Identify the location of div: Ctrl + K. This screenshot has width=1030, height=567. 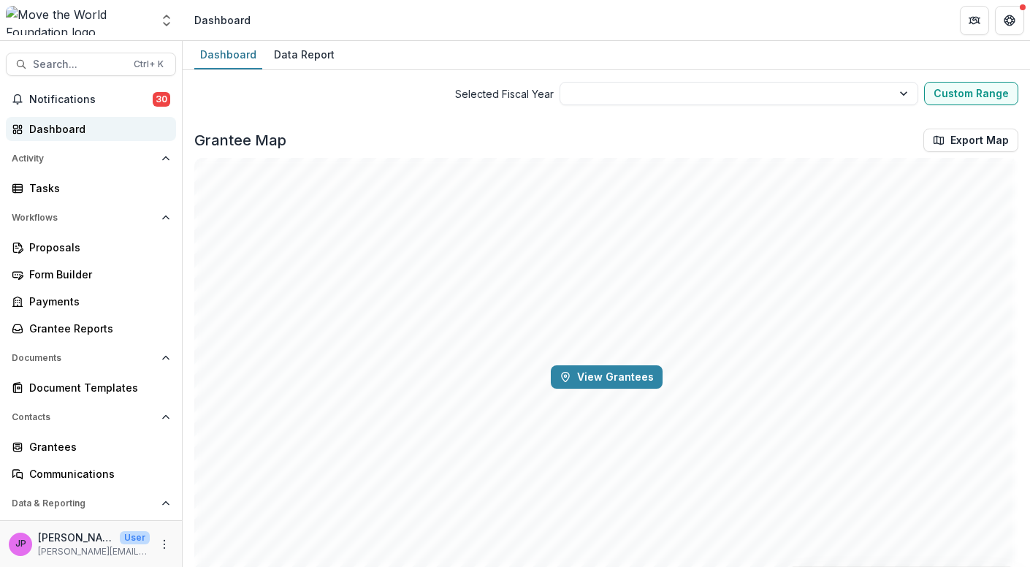
(148, 64).